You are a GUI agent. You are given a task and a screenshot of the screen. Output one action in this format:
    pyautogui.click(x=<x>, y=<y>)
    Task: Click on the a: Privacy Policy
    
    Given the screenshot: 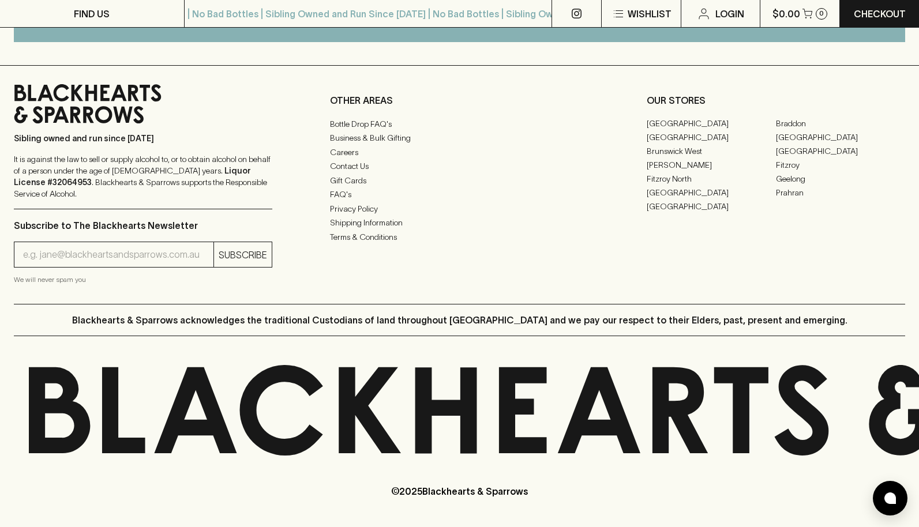 What is the action you would take?
    pyautogui.click(x=459, y=209)
    